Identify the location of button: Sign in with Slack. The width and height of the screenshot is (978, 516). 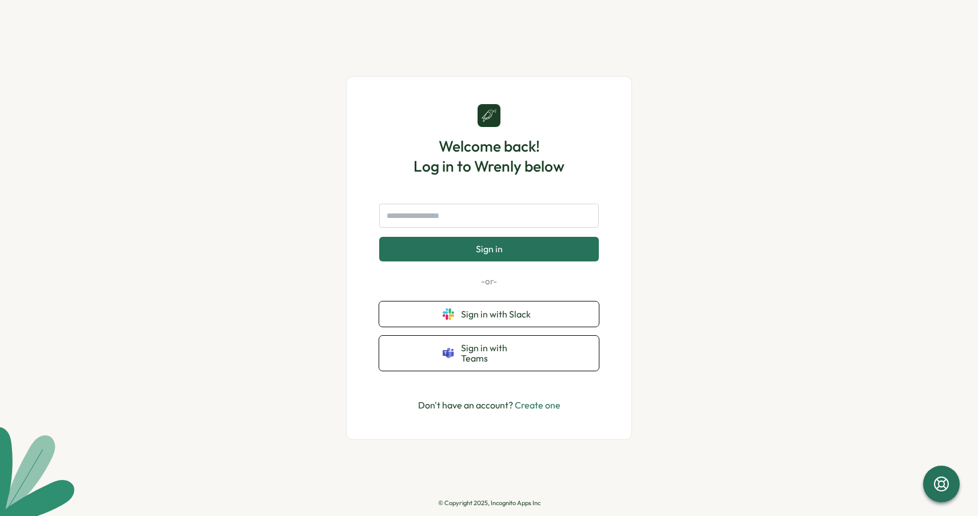
(489, 314).